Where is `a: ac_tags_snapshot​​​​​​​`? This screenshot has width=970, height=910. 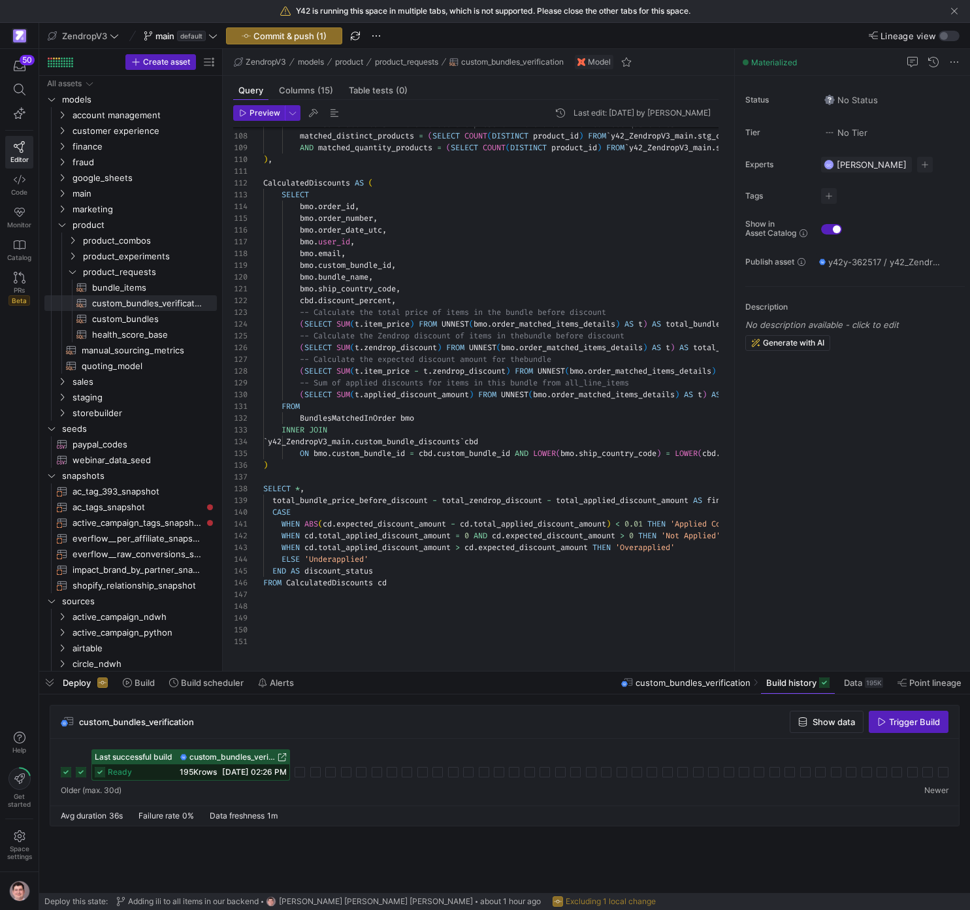 a: ac_tags_snapshot​​​​​​​ is located at coordinates (131, 507).